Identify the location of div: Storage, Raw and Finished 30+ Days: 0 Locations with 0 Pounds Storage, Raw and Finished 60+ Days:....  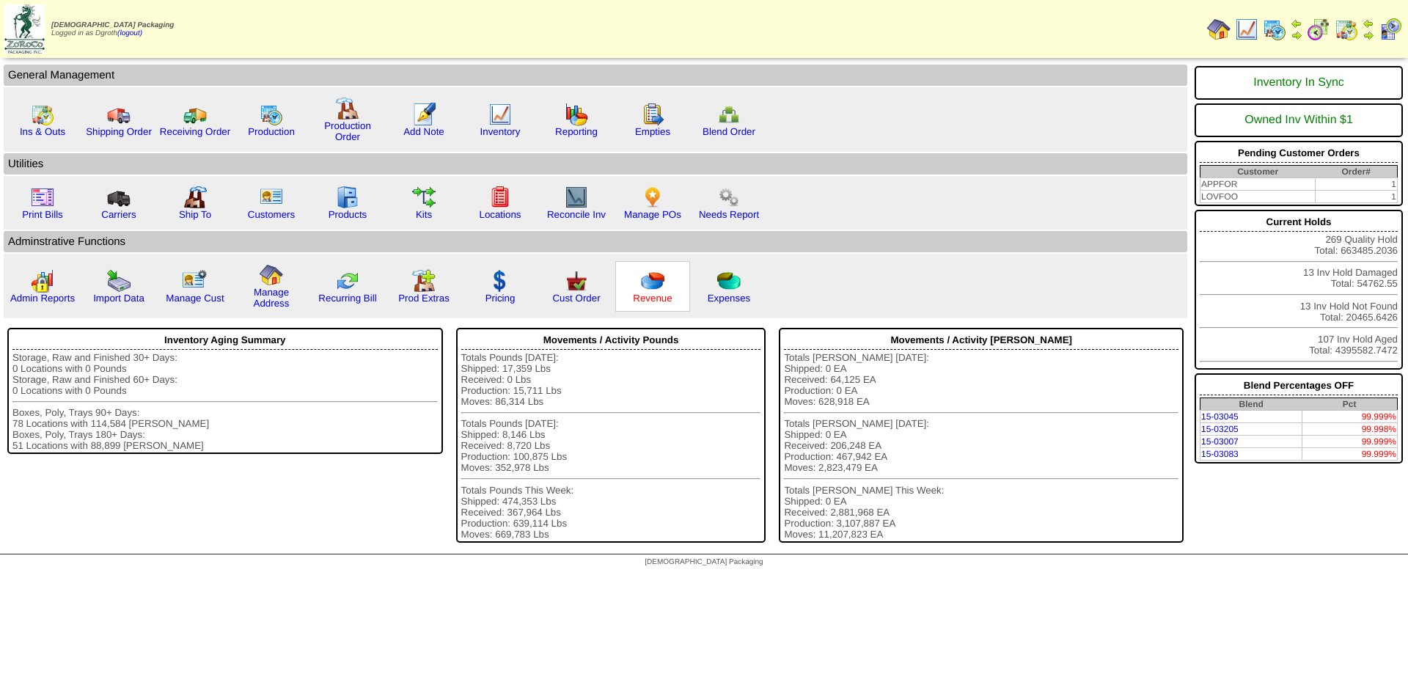
(225, 401).